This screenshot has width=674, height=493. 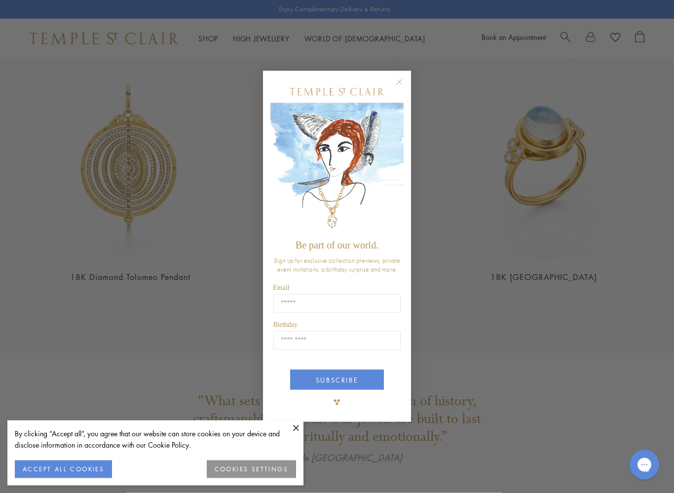 What do you see at coordinates (404, 87) in the screenshot?
I see `button: Close dialog` at bounding box center [404, 87].